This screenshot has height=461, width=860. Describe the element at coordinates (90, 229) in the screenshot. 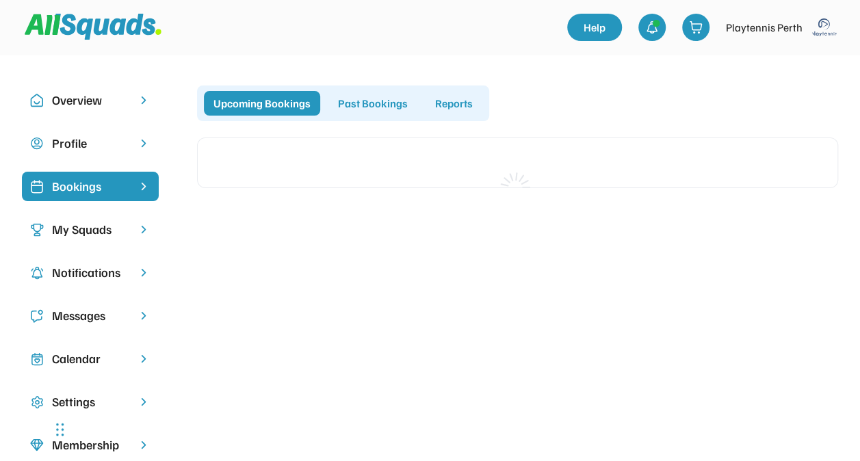

I see `div: My Squads` at that location.